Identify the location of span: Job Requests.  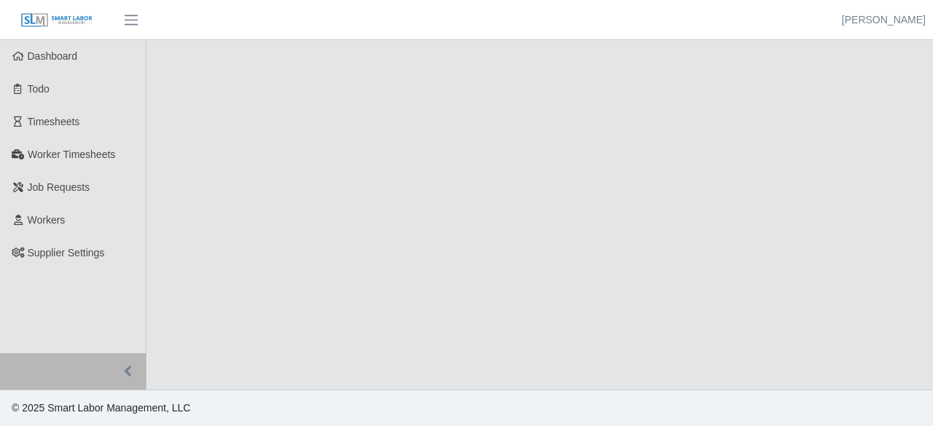
(59, 187).